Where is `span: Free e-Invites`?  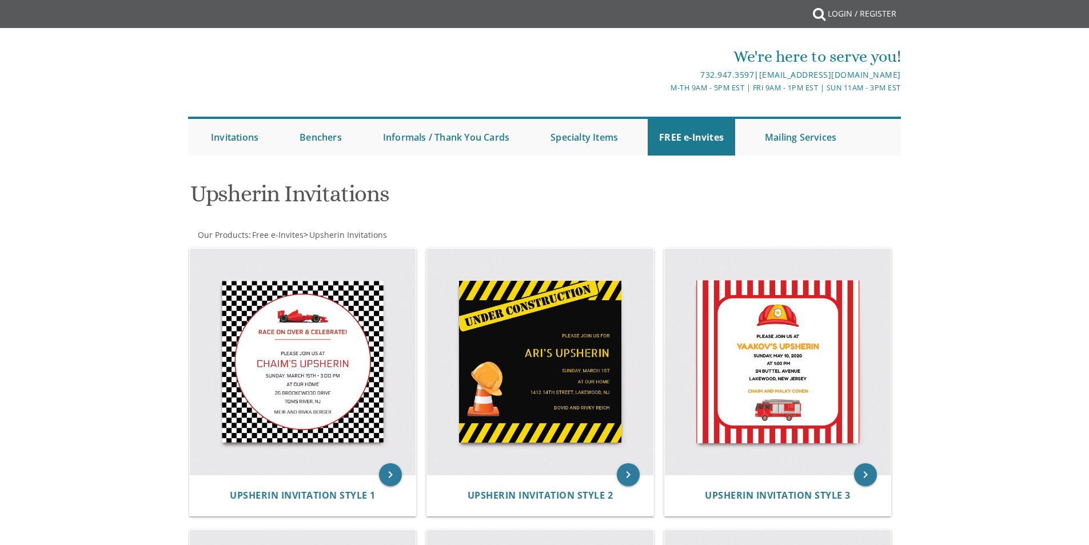 span: Free e-Invites is located at coordinates (278, 234).